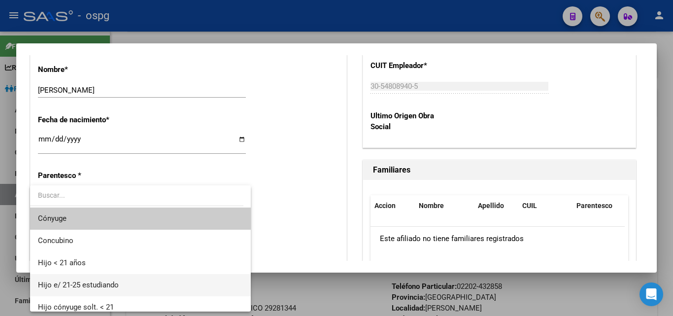 The width and height of the screenshot is (673, 316). Describe the element at coordinates (651, 294) in the screenshot. I see `div: Open Intercom Messenger` at that location.